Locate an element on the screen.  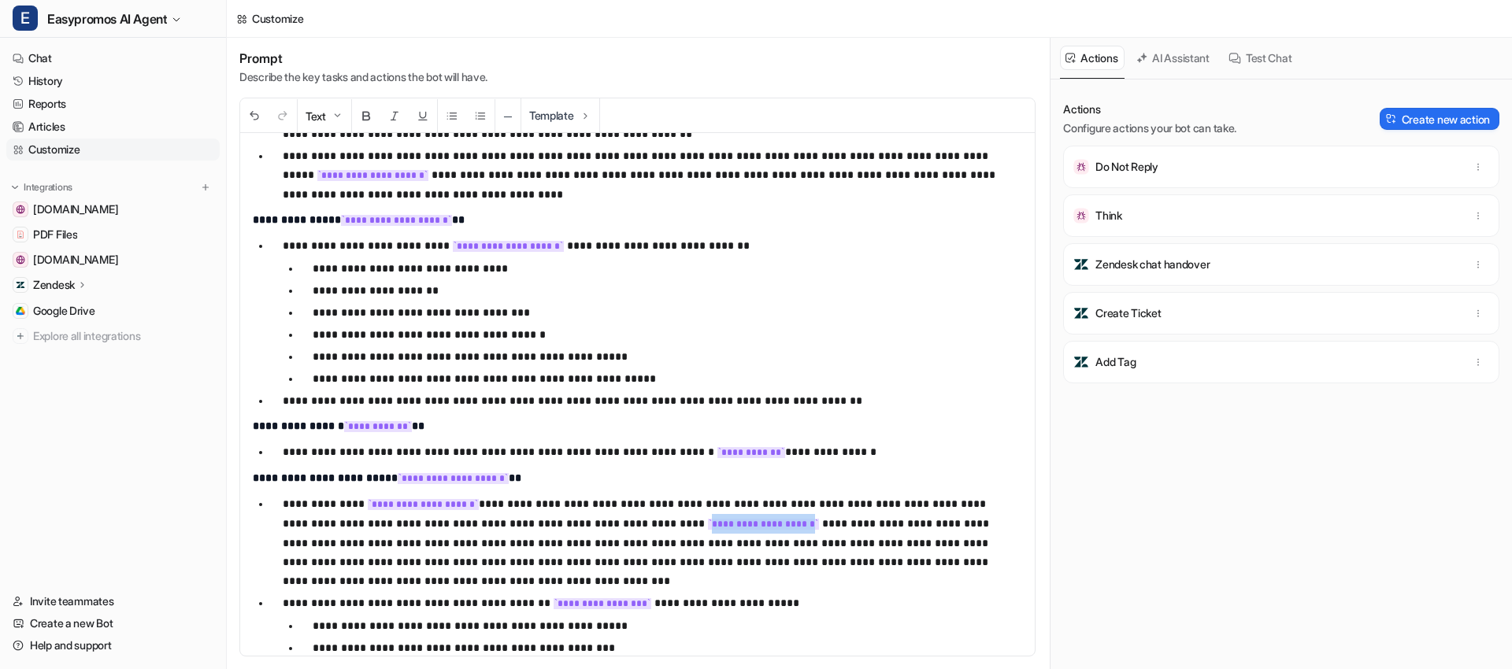
a: Reports is located at coordinates (113, 104).